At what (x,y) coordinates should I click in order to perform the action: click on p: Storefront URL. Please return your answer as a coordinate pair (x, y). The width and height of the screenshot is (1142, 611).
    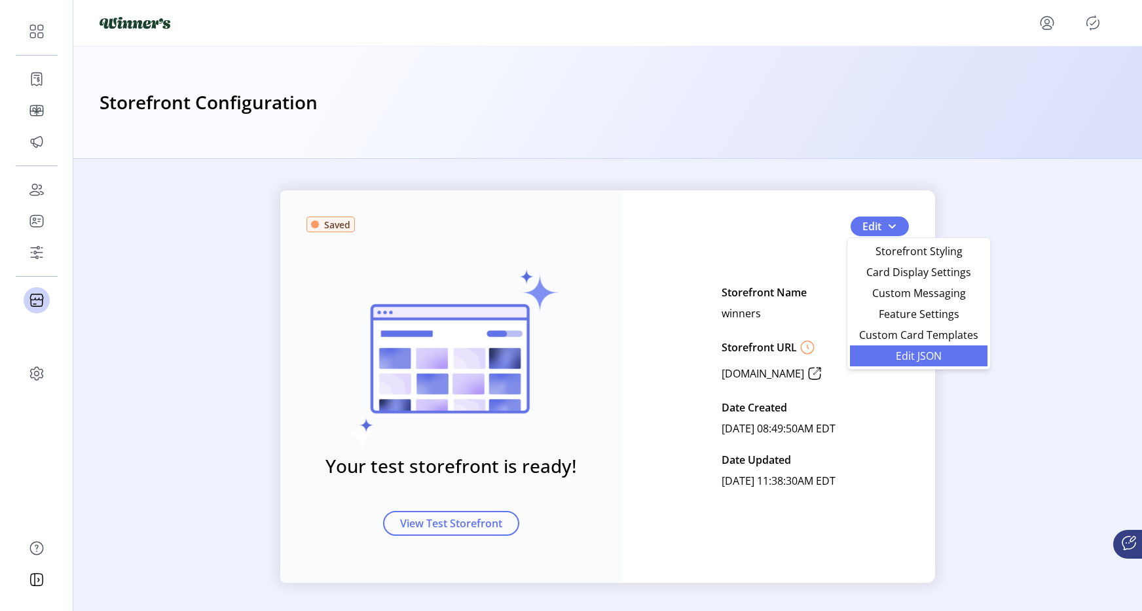
    Looking at the image, I should click on (759, 348).